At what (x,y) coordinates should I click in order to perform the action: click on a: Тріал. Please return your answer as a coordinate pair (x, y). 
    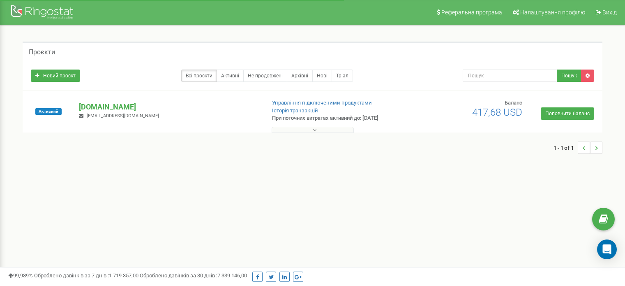
    Looking at the image, I should click on (342, 76).